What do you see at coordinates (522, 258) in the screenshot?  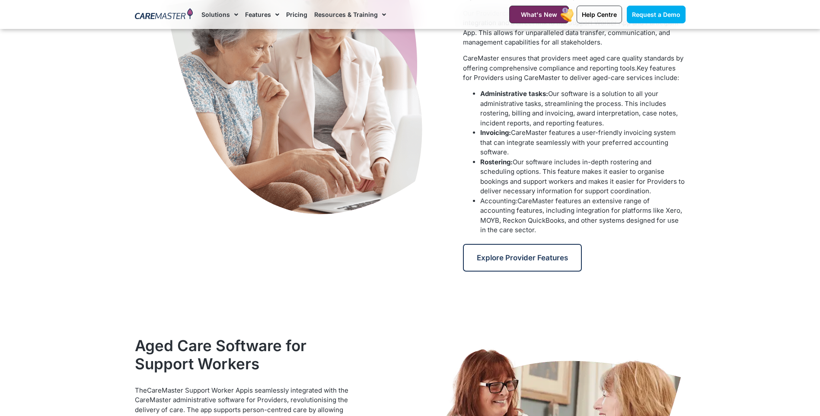 I see `span: Explore Provider Features` at bounding box center [522, 258].